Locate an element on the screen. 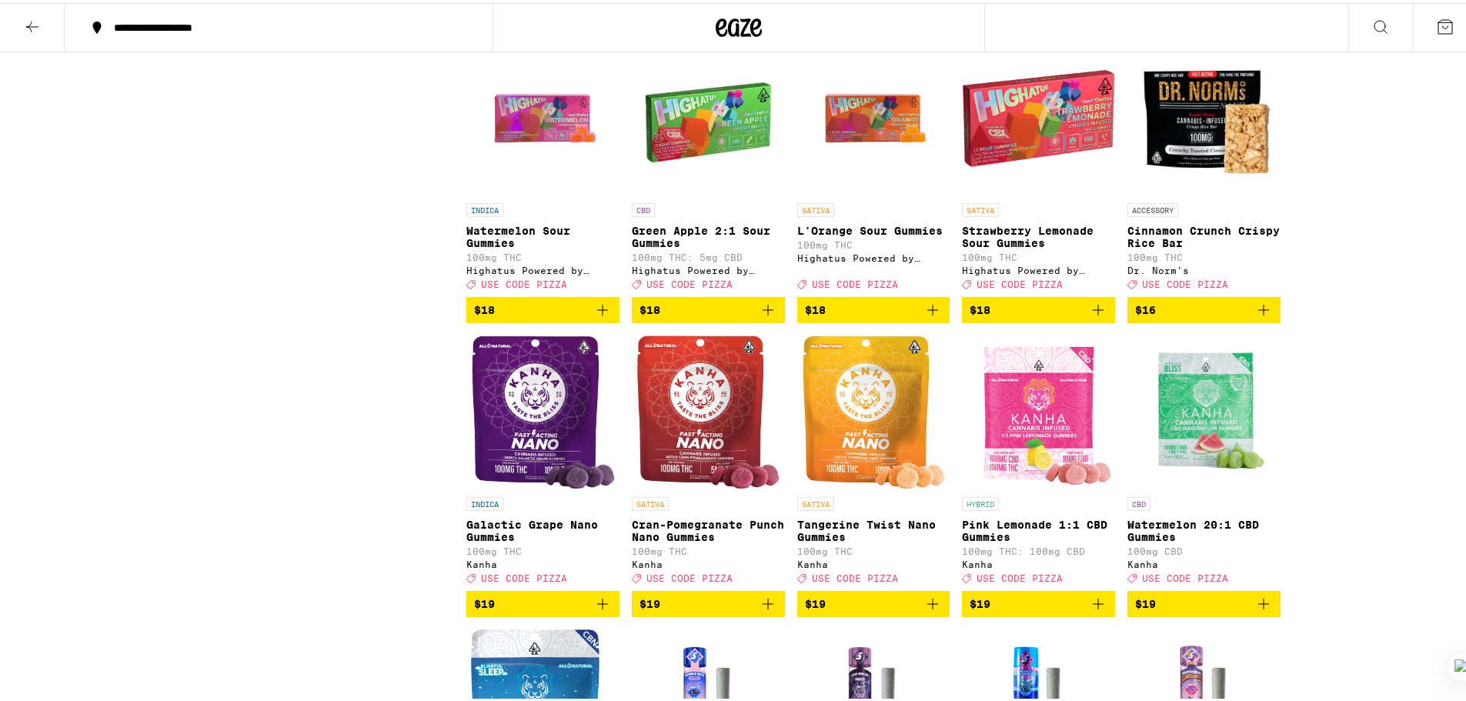 This screenshot has width=1466, height=701. a: Open page for Strawberry Lemonade Sour Gummies from Highatus Powered by Cannabiotix is located at coordinates (1038, 166).